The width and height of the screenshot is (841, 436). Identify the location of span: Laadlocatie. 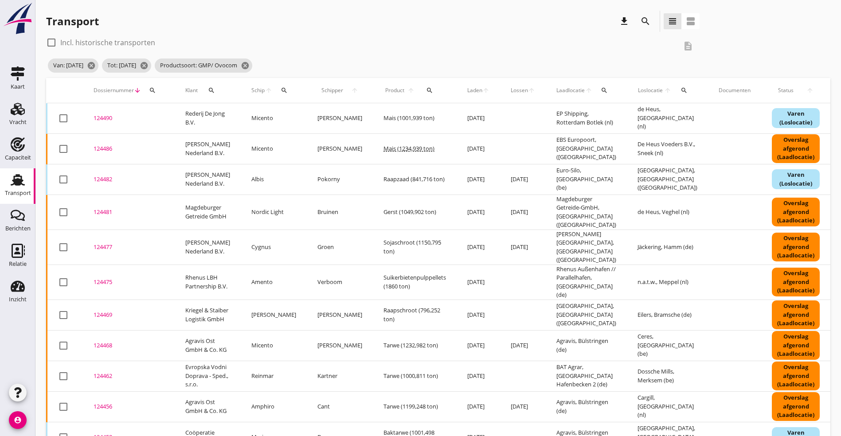
(570, 90).